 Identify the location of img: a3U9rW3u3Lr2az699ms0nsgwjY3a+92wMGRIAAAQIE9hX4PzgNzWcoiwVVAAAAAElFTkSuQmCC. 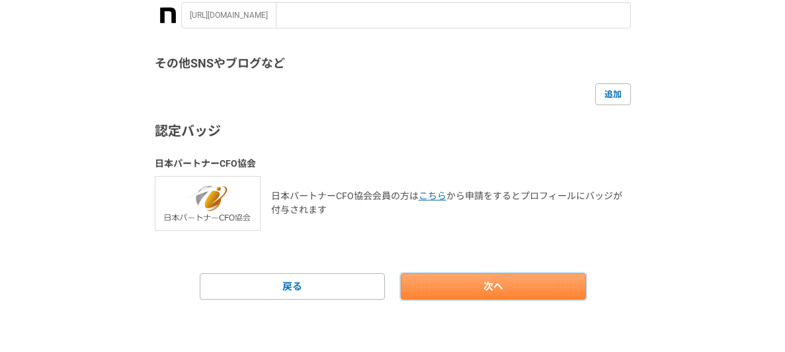
(168, 15).